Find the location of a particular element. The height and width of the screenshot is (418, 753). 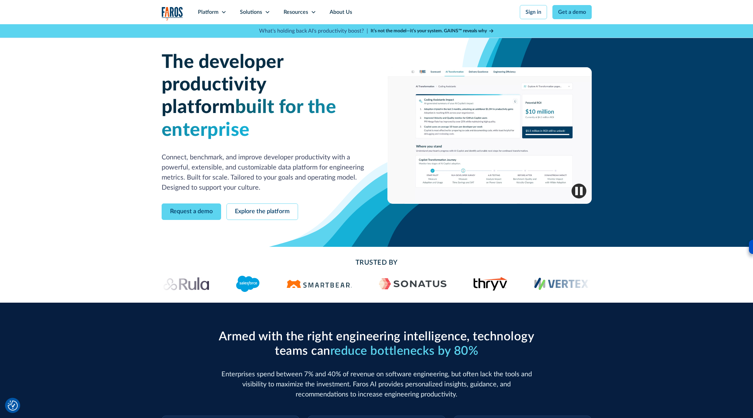

button: Pause video is located at coordinates (579, 191).